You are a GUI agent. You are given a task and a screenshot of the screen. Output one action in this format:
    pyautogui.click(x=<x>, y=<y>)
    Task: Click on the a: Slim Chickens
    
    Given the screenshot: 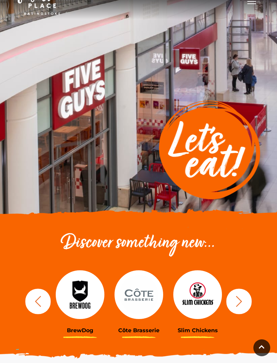 What is the action you would take?
    pyautogui.click(x=198, y=301)
    